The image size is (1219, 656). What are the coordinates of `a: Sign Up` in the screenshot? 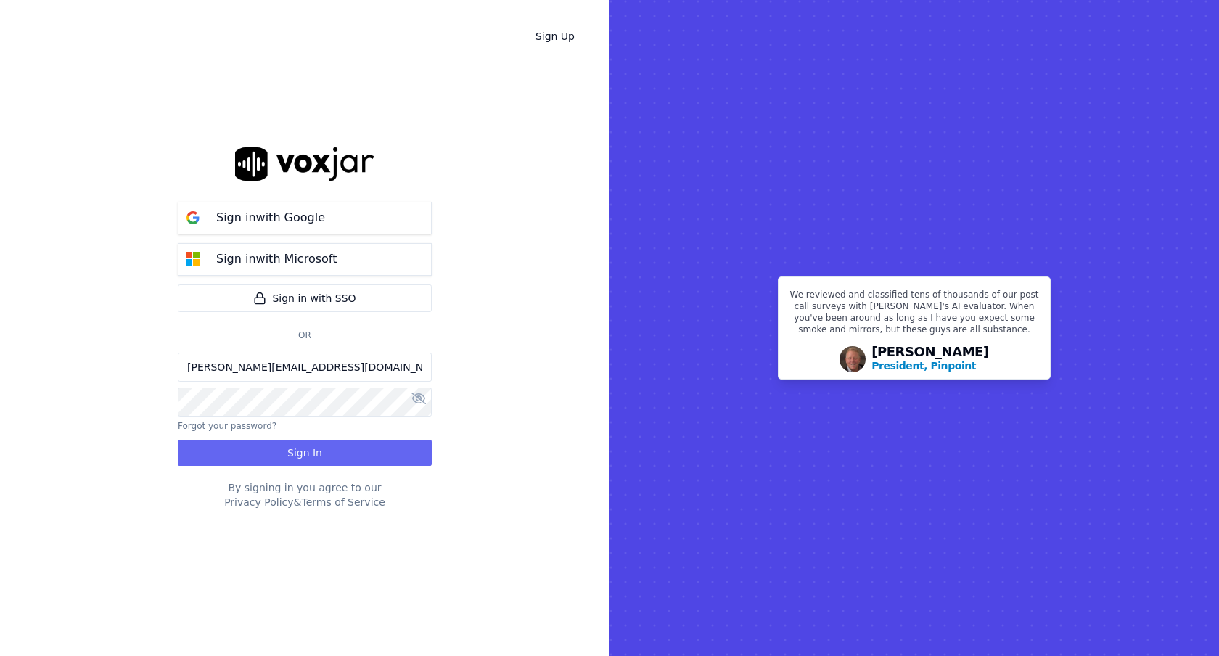 It's located at (555, 36).